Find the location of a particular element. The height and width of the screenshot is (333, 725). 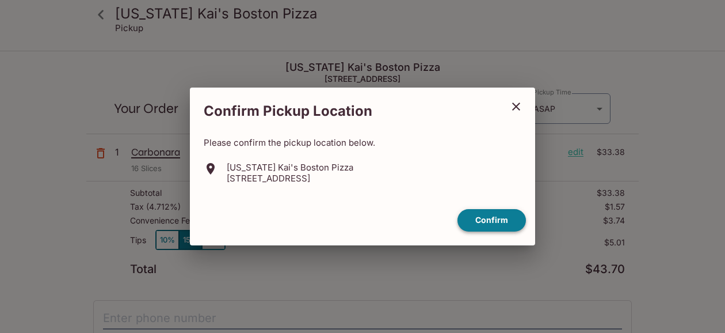

button: confirm is located at coordinates (491, 220).